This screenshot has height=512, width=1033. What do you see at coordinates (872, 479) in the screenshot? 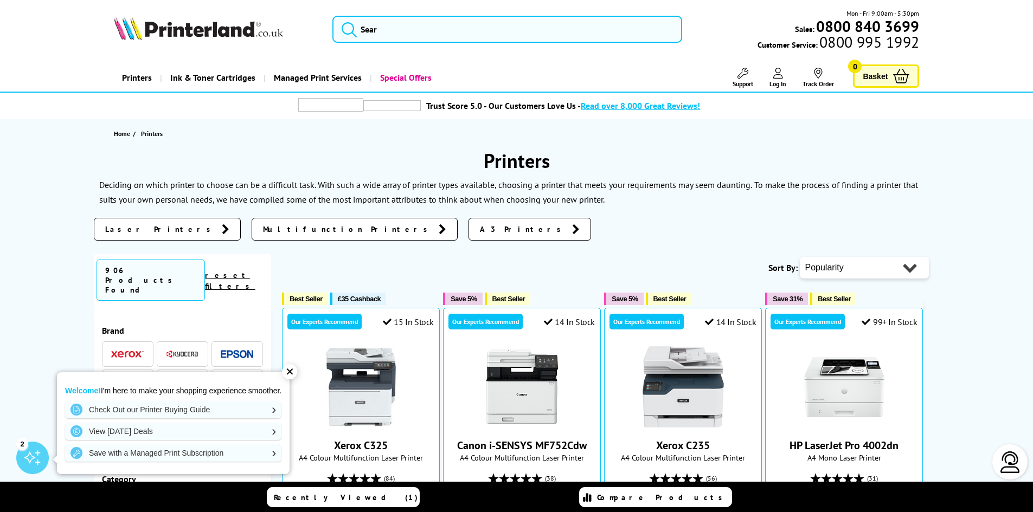
I see `span: (31)` at bounding box center [872, 479].